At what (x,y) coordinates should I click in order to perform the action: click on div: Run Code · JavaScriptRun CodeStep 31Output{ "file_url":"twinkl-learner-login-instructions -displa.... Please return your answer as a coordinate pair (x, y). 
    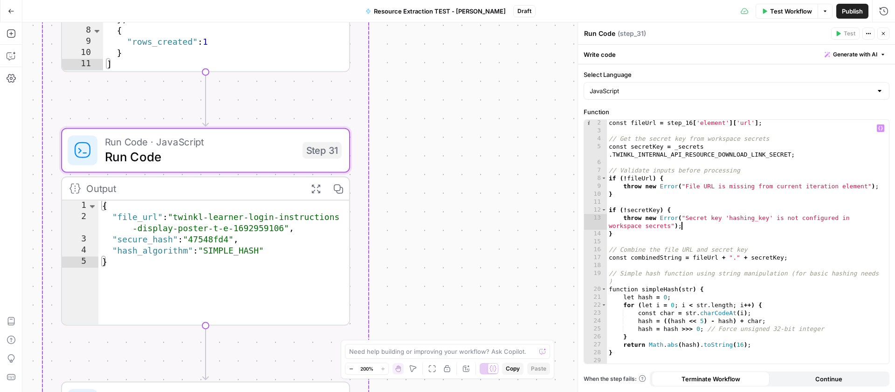
    Looking at the image, I should click on (206, 226).